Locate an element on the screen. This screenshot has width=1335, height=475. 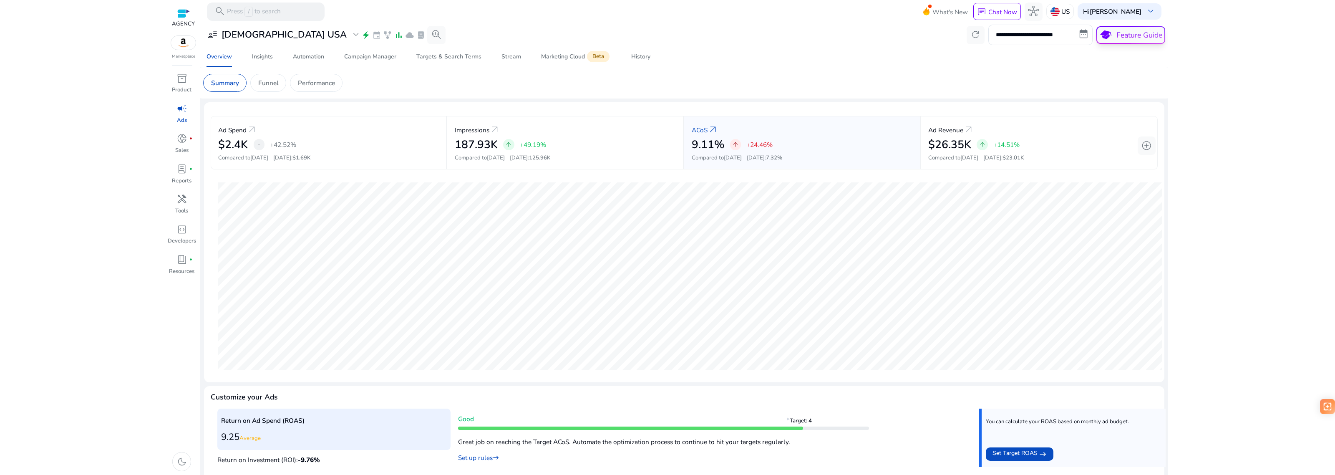
span: campaign is located at coordinates (182, 108).